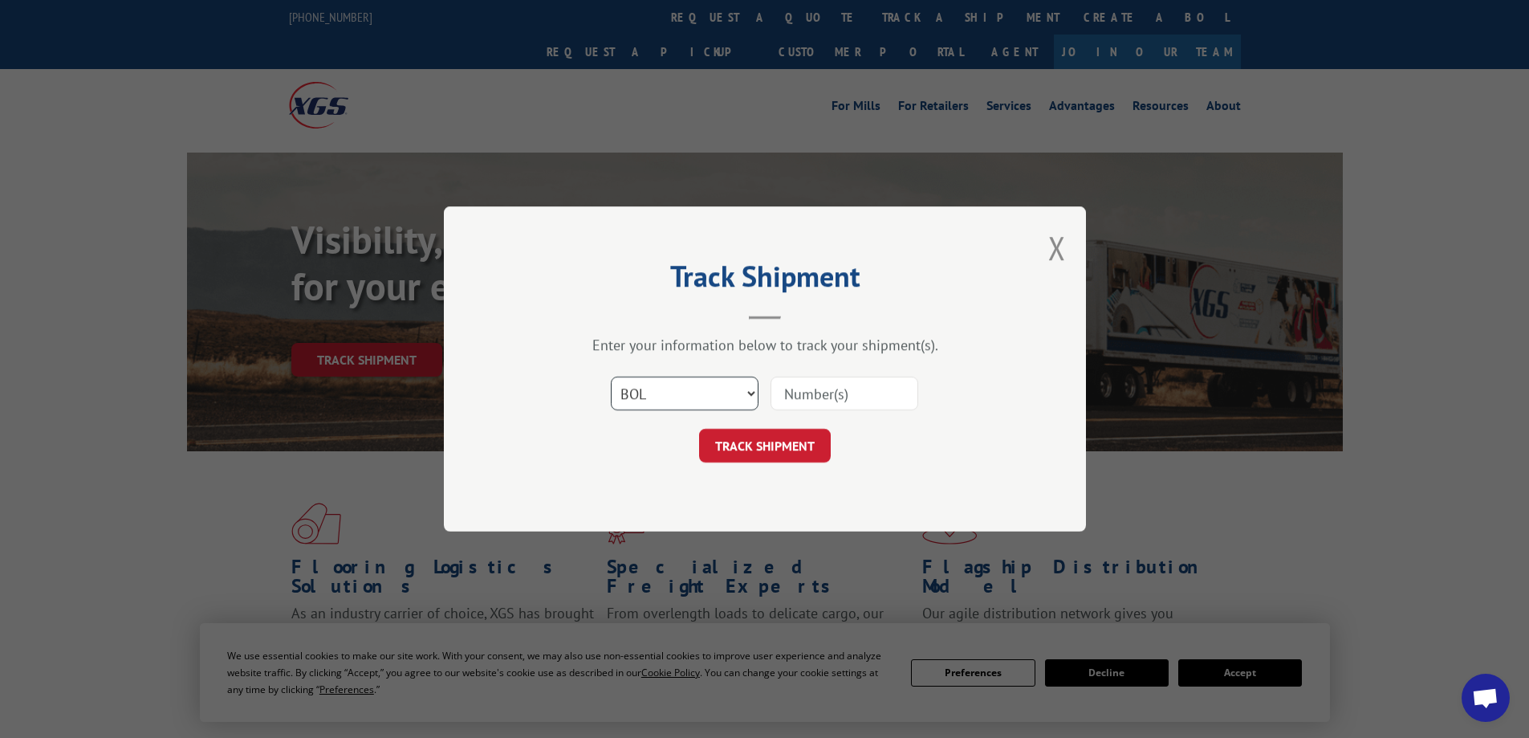 The image size is (1529, 738). Describe the element at coordinates (844, 393) in the screenshot. I see `input: Number(s)` at that location.